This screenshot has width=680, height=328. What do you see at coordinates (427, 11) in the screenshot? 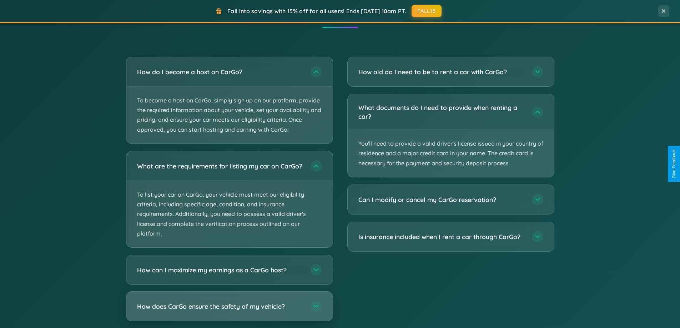
I see `button: FALL15` at bounding box center [427, 11].